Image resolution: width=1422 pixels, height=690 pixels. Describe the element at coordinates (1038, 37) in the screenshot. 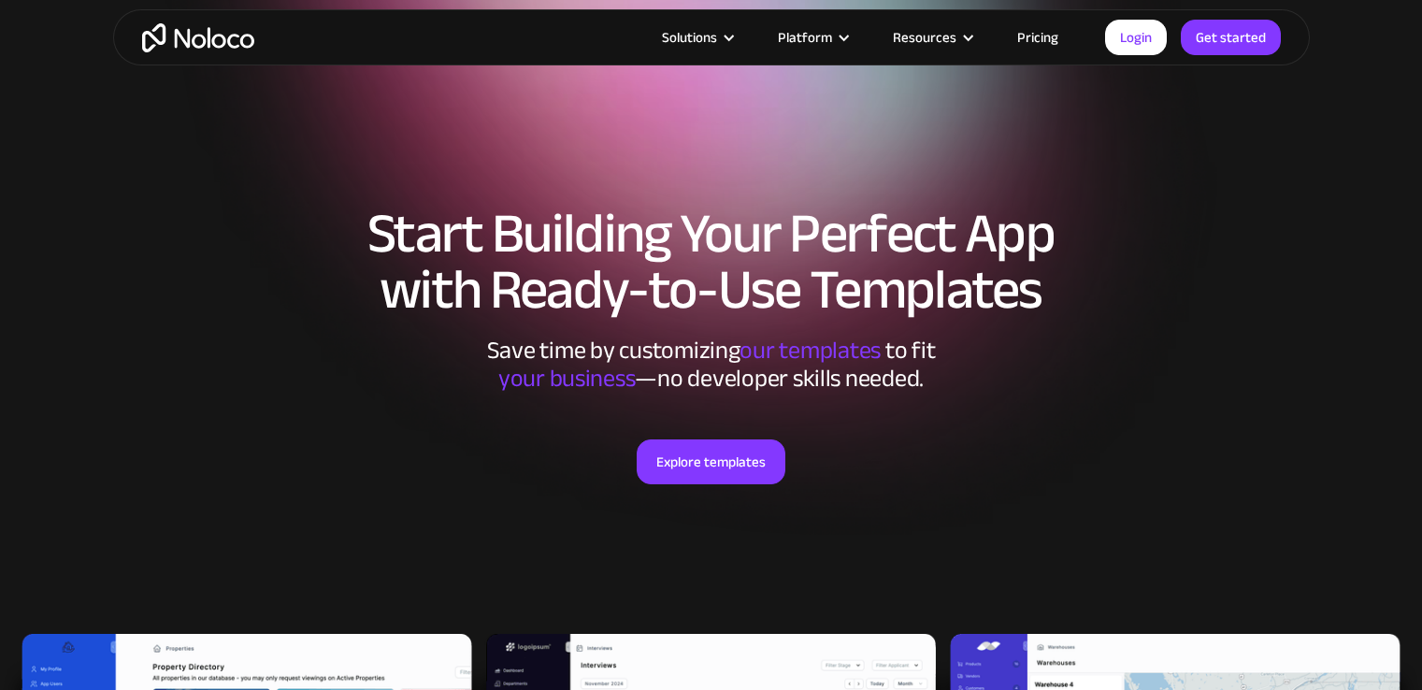

I see `a: Pricing` at that location.